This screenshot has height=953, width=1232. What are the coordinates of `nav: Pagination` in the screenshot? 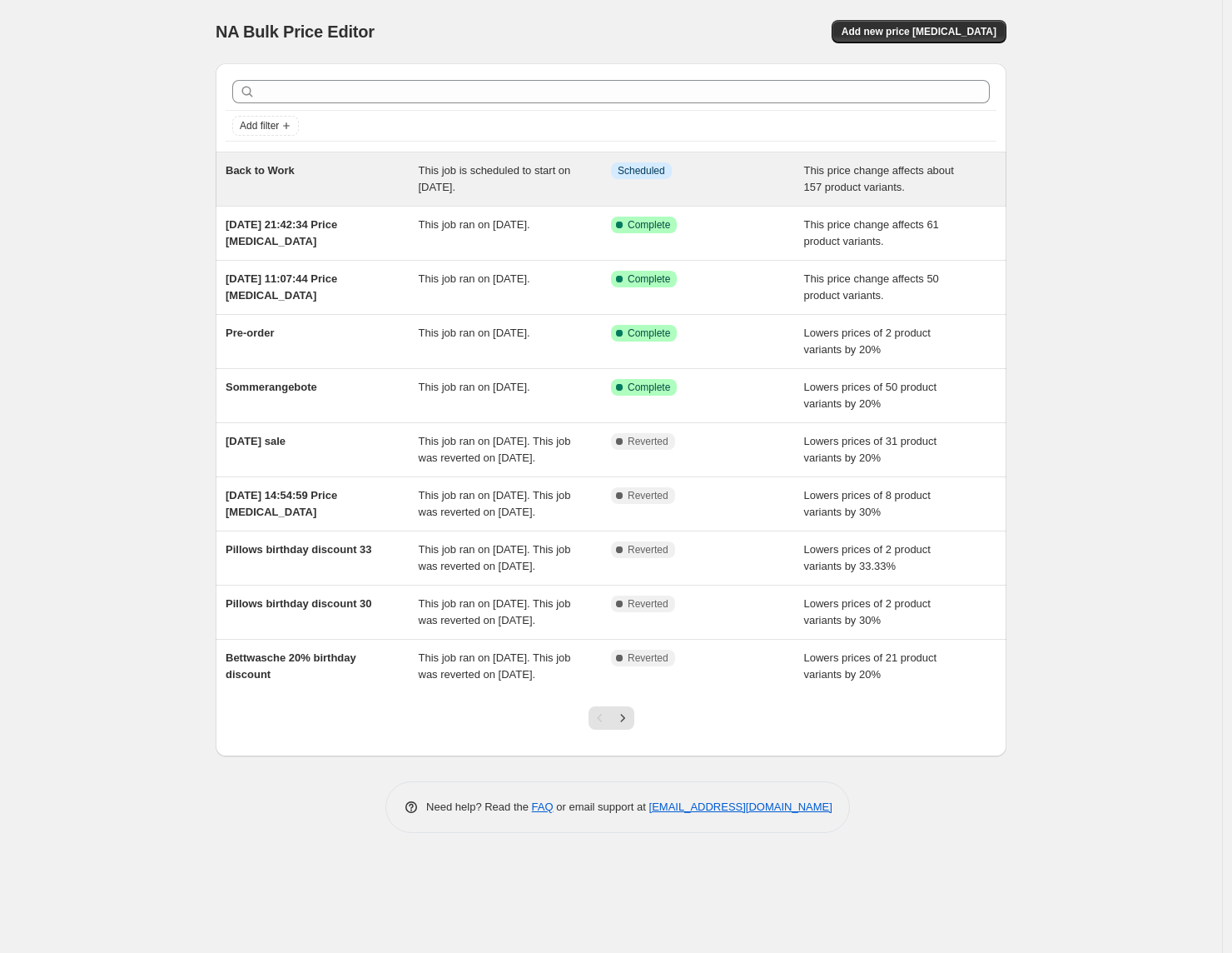 It's located at (611, 718).